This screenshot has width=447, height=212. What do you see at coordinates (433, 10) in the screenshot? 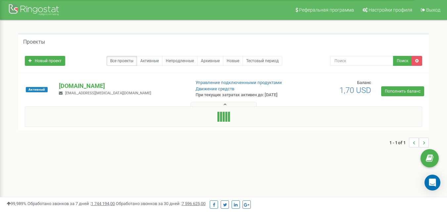
I see `span: Выход` at bounding box center [433, 10].